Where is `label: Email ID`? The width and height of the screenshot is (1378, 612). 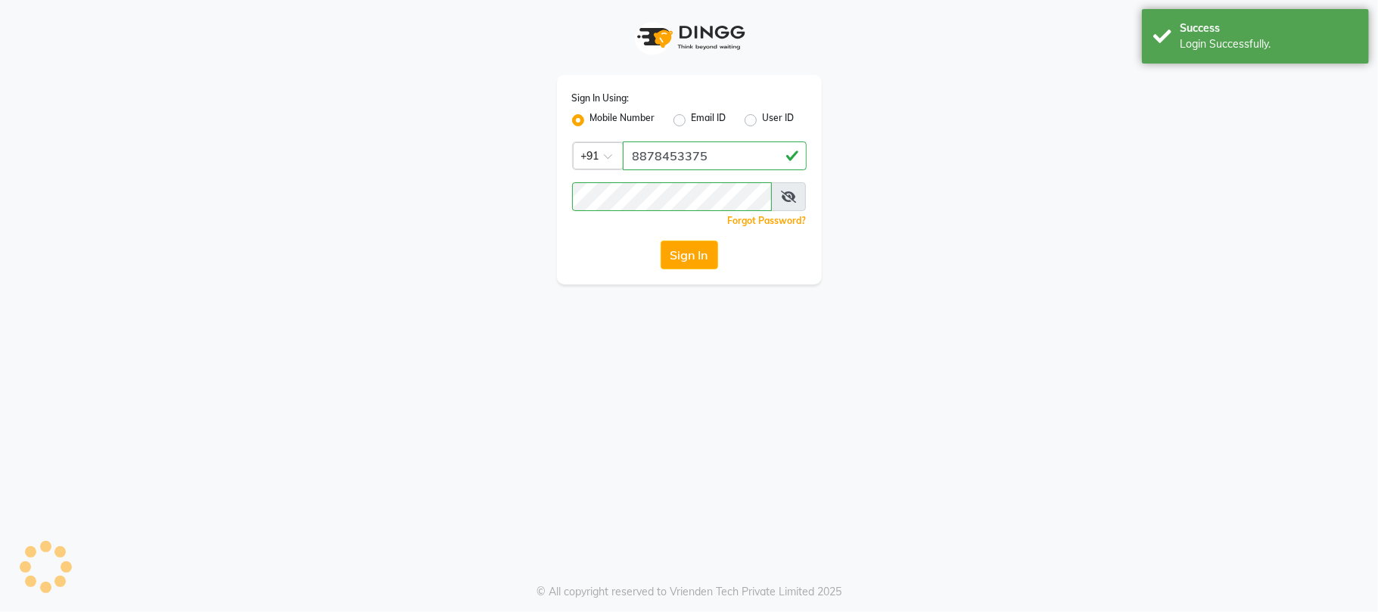 label: Email ID is located at coordinates (709, 120).